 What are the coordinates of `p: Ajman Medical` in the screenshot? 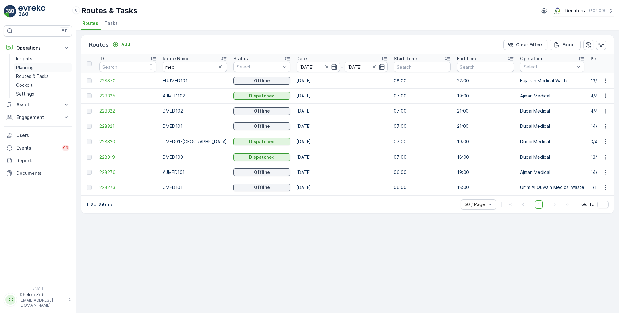 It's located at (552, 172).